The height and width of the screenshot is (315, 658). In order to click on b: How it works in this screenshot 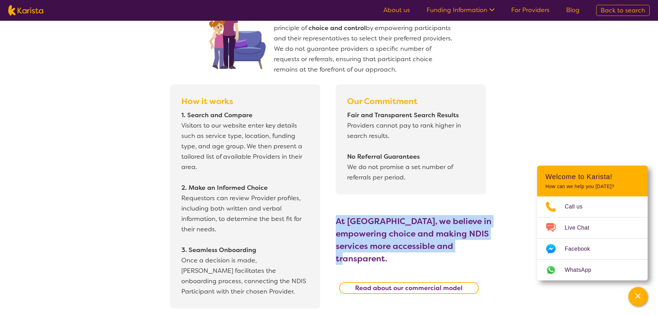, I will do `click(207, 101)`.